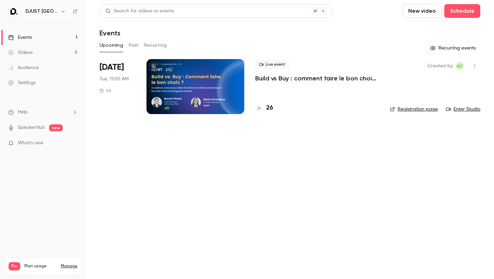 The height and width of the screenshot is (279, 494). Describe the element at coordinates (140, 11) in the screenshot. I see `div: Search for videos or events` at that location.